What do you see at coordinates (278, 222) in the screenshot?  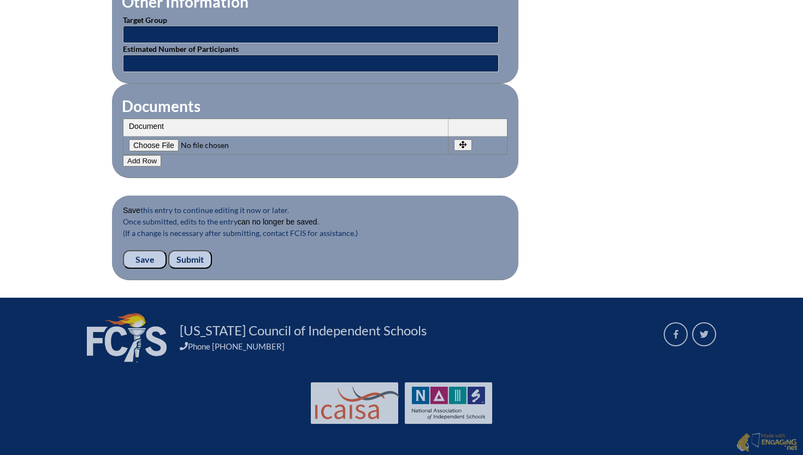 I see `b: can no longer be saved` at bounding box center [278, 222].